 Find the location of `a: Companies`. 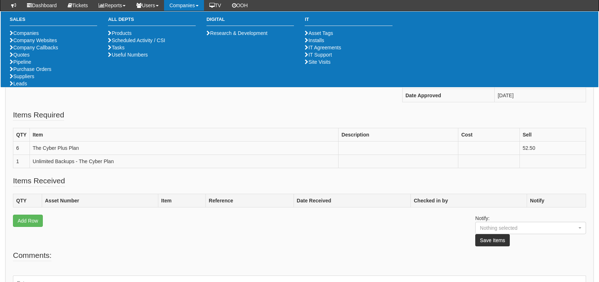

a: Companies is located at coordinates (24, 33).